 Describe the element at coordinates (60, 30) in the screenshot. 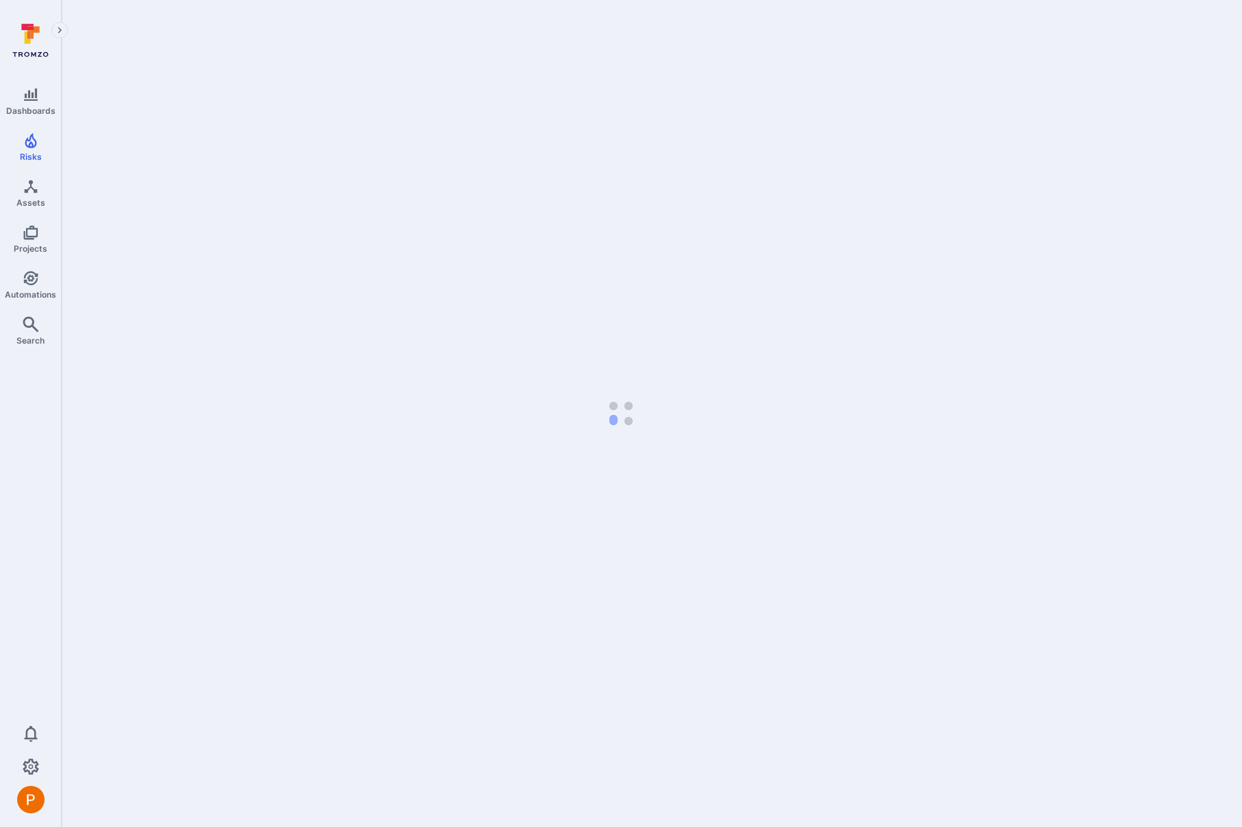

I see `button: Expand navigation menu` at that location.